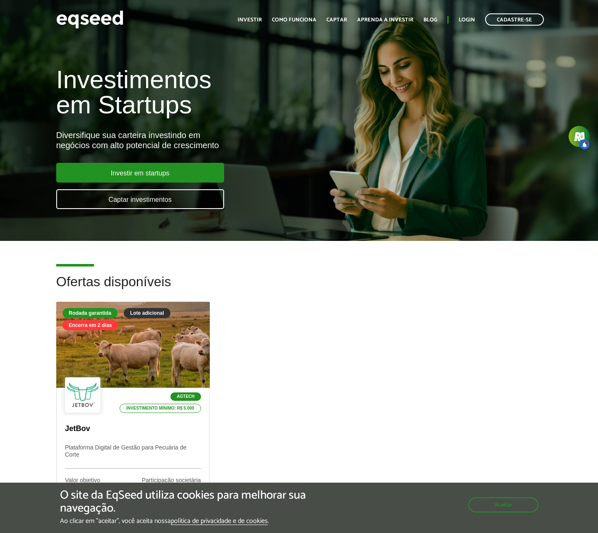 Image resolution: width=598 pixels, height=533 pixels. Describe the element at coordinates (250, 20) in the screenshot. I see `a: Investir` at that location.